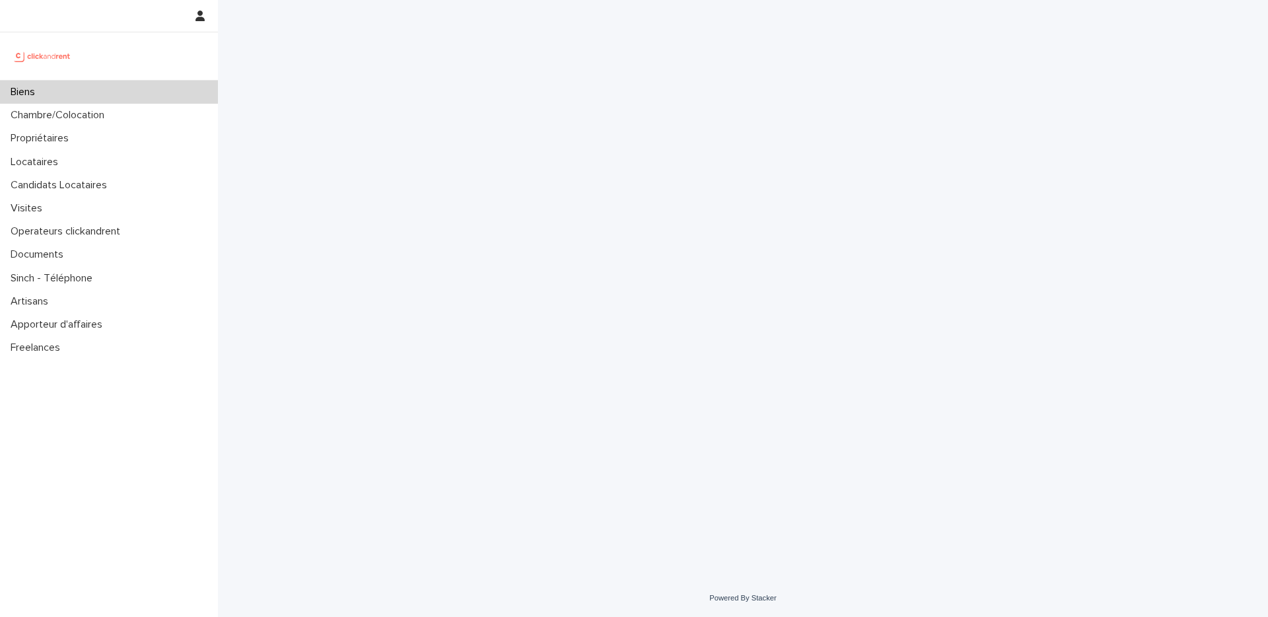 This screenshot has height=617, width=1268. Describe the element at coordinates (59, 324) in the screenshot. I see `p: Apporteur d'affaires` at that location.